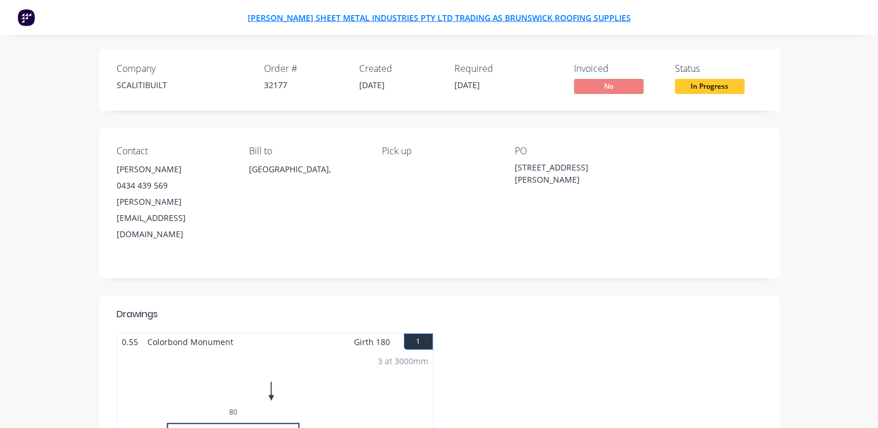 This screenshot has height=428, width=878. What do you see at coordinates (710, 86) in the screenshot?
I see `span: In Progress` at bounding box center [710, 86].